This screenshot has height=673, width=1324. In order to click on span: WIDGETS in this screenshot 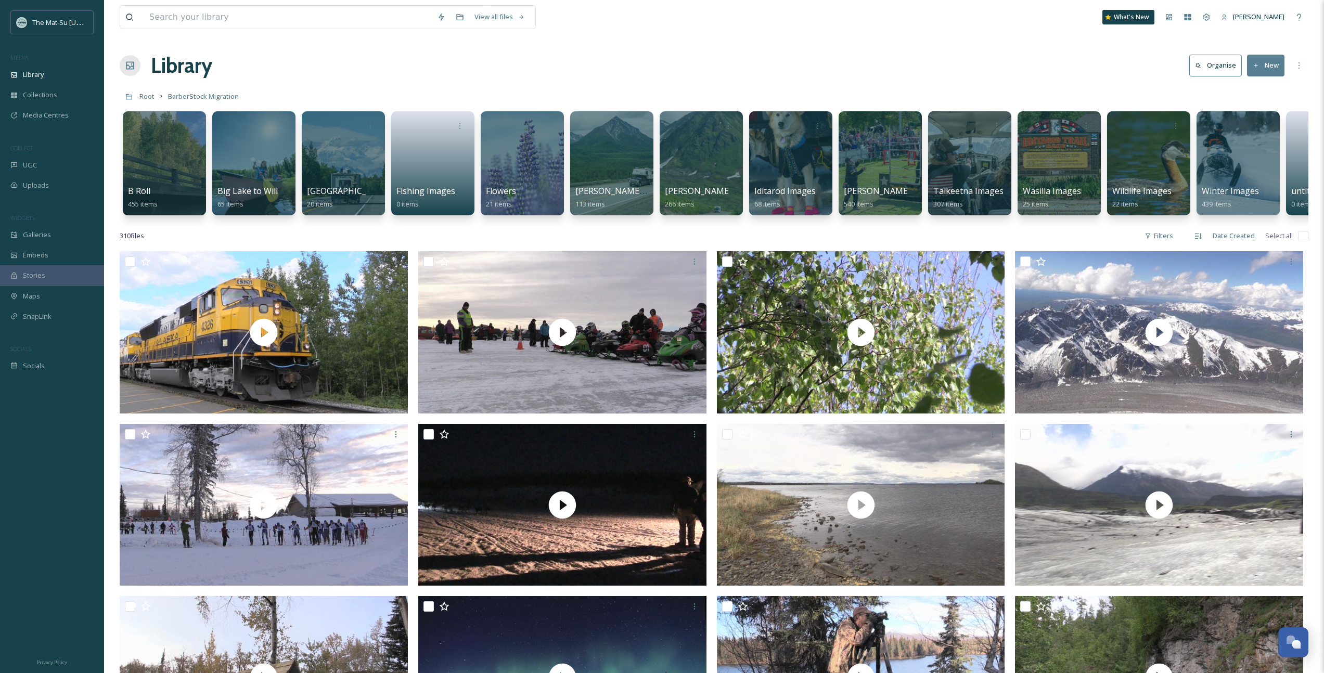, I will do `click(22, 217)`.